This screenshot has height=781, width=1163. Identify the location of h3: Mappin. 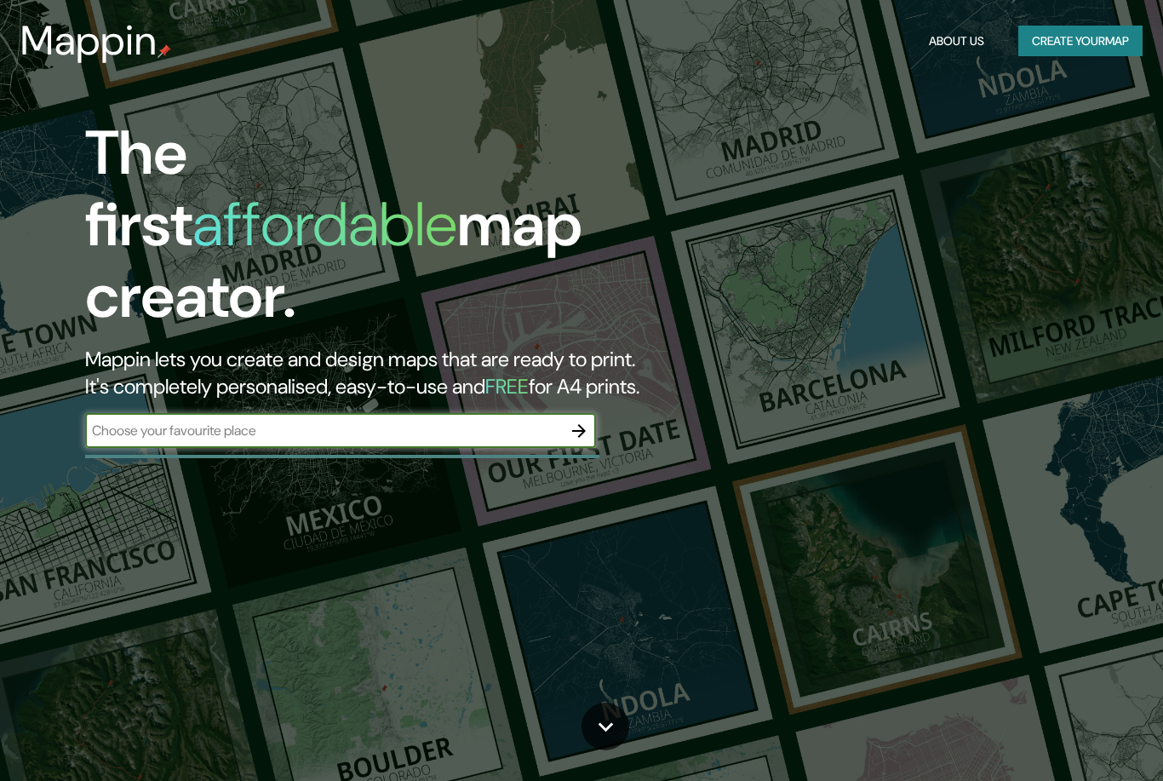
(89, 41).